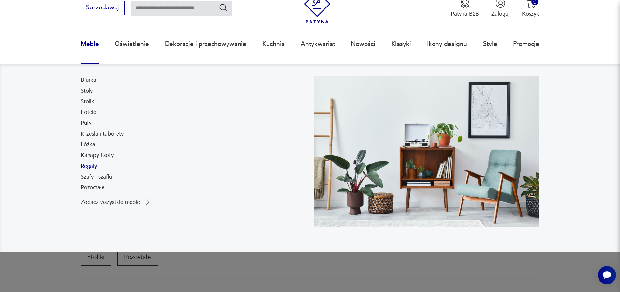  What do you see at coordinates (401, 44) in the screenshot?
I see `a: Klasyki` at bounding box center [401, 44].